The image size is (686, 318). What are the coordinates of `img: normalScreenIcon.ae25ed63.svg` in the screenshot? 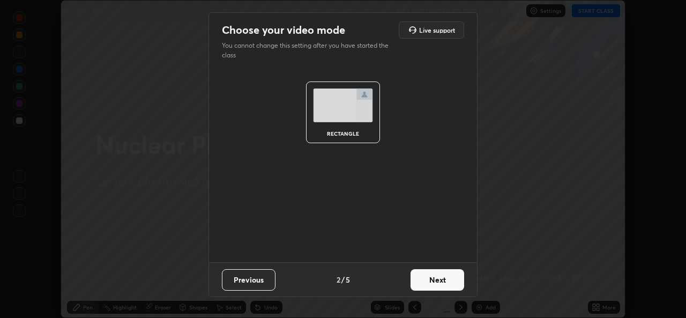 It's located at (343, 105).